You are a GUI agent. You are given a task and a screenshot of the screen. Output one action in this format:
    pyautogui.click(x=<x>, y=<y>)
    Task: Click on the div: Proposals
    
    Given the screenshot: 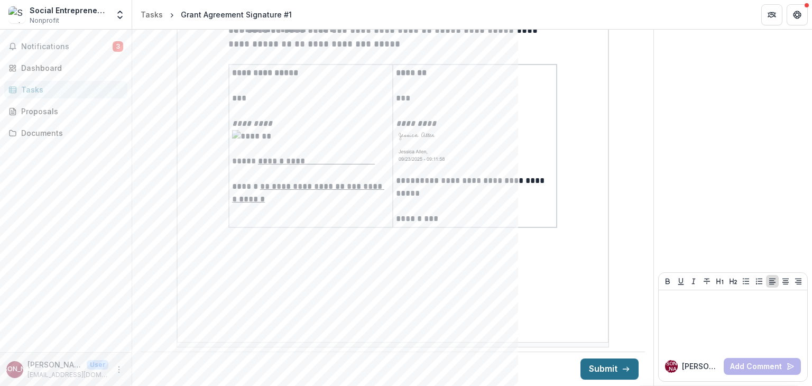 What is the action you would take?
    pyautogui.click(x=70, y=111)
    